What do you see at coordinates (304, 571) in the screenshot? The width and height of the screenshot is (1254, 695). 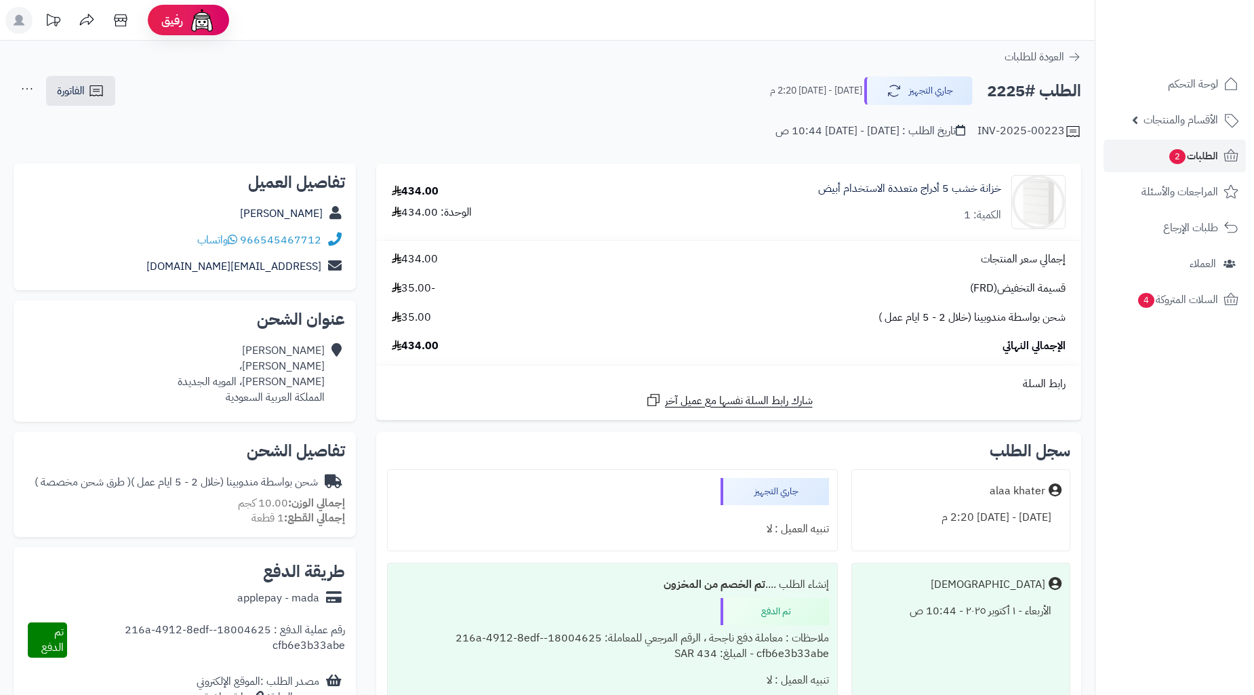 I see `h2: طريقة الدفع` at bounding box center [304, 571].